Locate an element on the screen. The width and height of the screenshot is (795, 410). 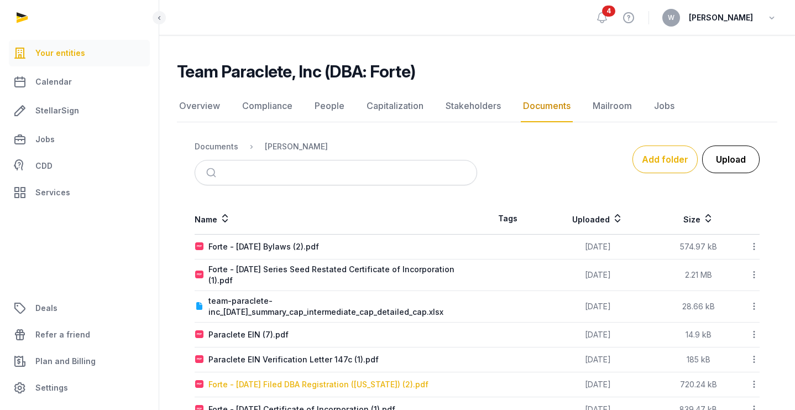
a: Your entities is located at coordinates (79, 53).